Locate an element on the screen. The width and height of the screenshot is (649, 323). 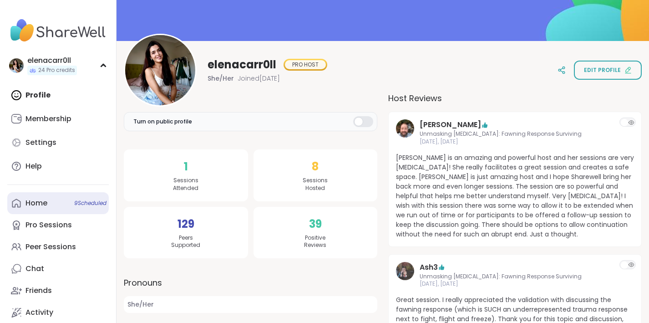
div: Chat is located at coordinates (35, 268).